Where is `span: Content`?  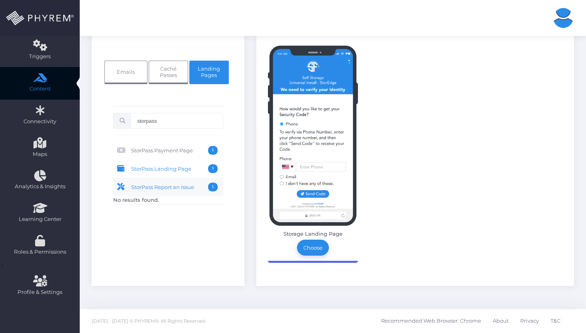
span: Content is located at coordinates (40, 89).